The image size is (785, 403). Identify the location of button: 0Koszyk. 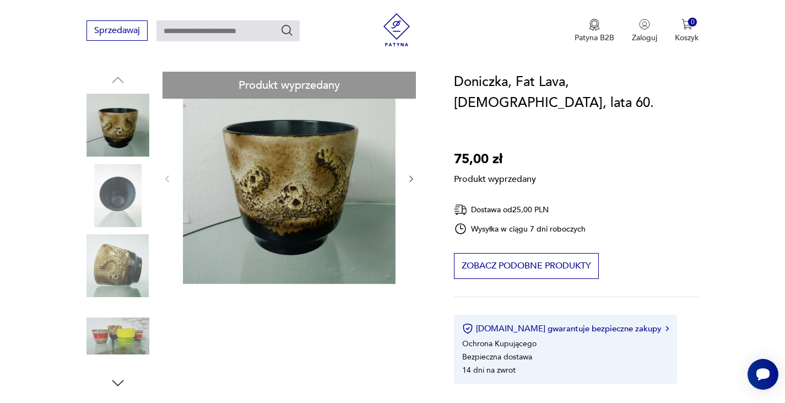
(687, 31).